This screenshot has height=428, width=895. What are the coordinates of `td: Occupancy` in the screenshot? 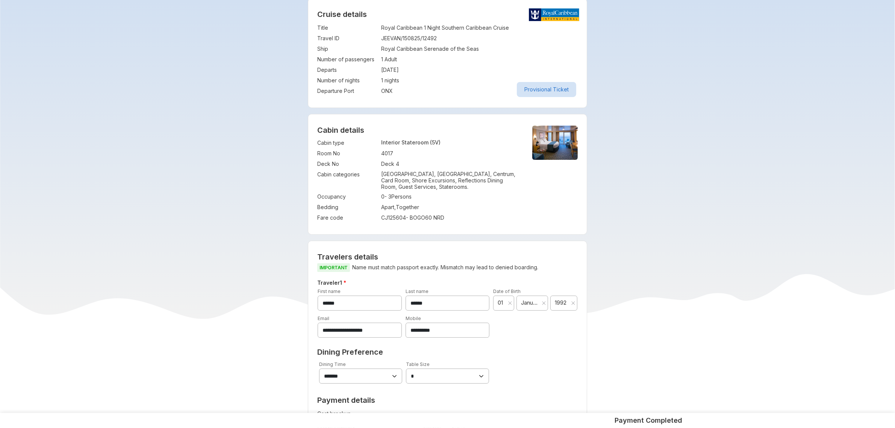 It's located at (347, 197).